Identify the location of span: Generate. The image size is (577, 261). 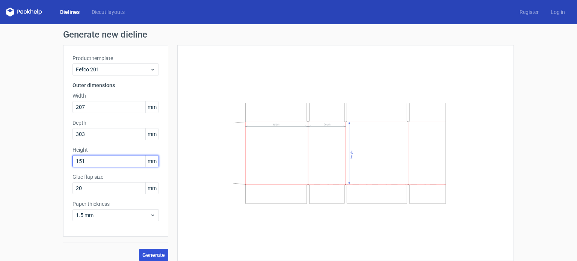
(154, 255).